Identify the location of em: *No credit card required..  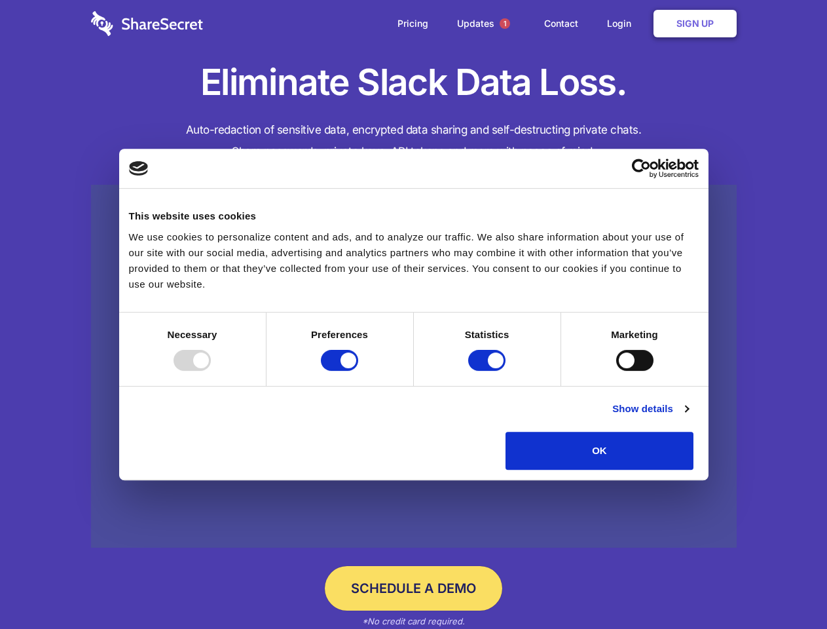
(413, 621).